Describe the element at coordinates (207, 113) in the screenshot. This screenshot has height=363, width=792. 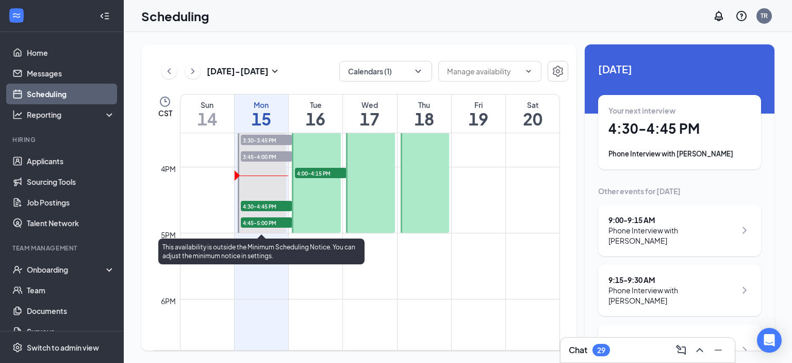
I see `a: September 14, 2025` at that location.